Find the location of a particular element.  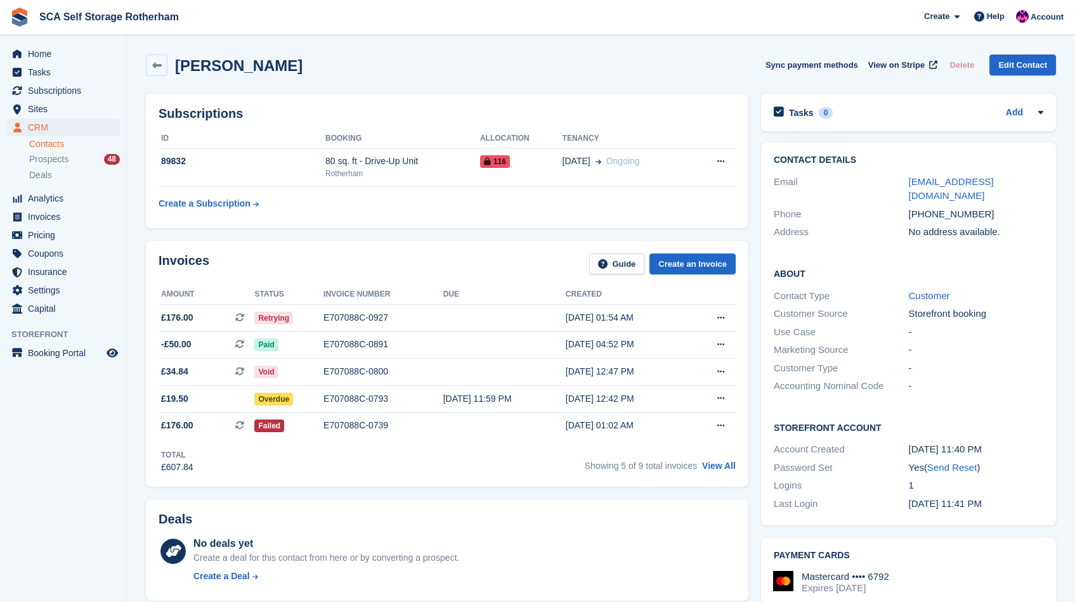

div: No address available. is located at coordinates (976, 232).